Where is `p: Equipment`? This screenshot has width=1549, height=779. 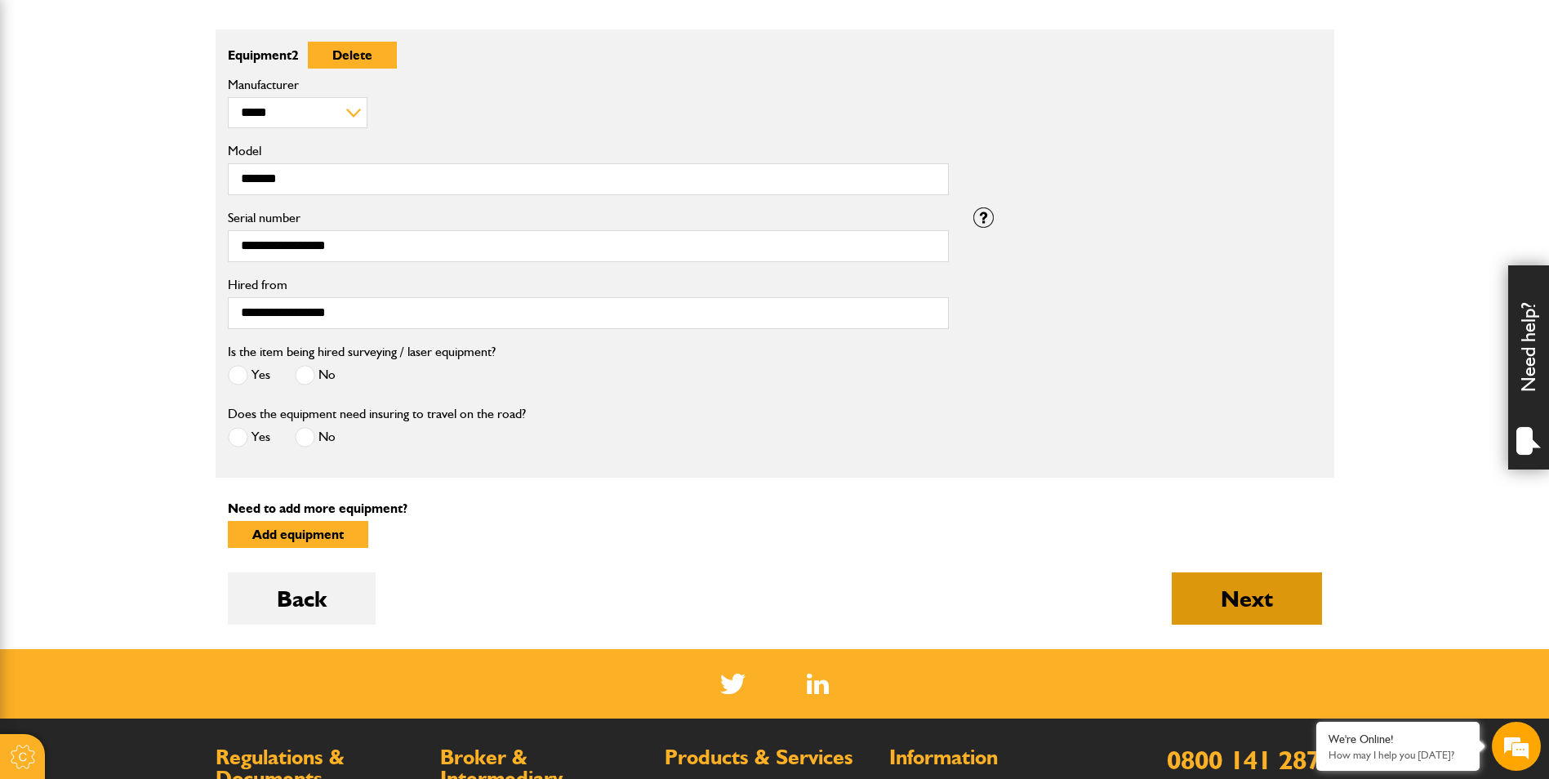 p: Equipment is located at coordinates (588, 55).